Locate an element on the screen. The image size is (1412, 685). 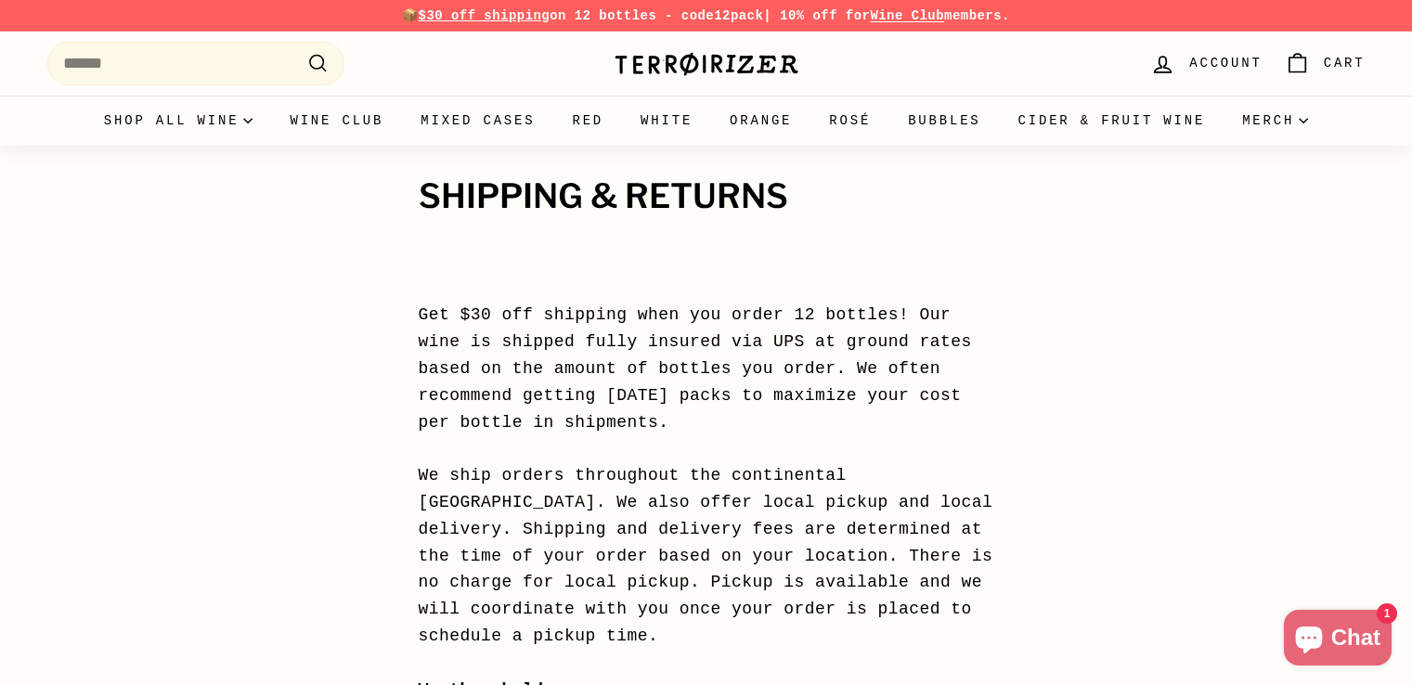
a: Orange is located at coordinates (760, 121).